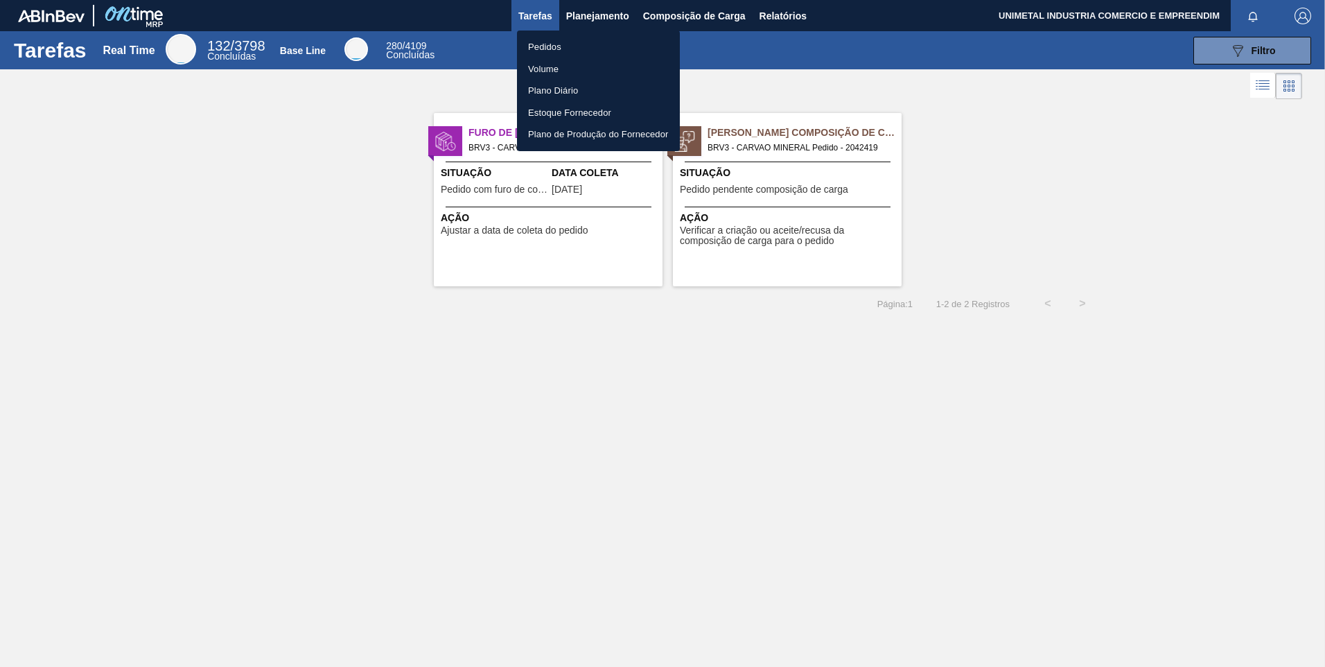 The image size is (1325, 667). Describe the element at coordinates (598, 134) in the screenshot. I see `li: Plano de Produção do Fornecedor` at that location.